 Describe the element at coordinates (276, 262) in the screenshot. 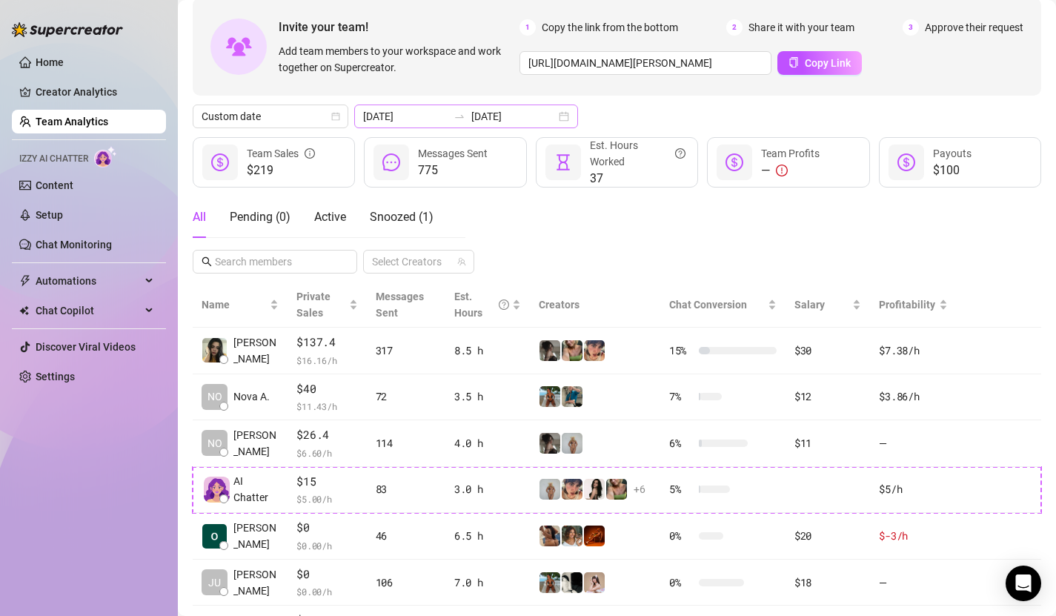

I see `input: Search members` at that location.